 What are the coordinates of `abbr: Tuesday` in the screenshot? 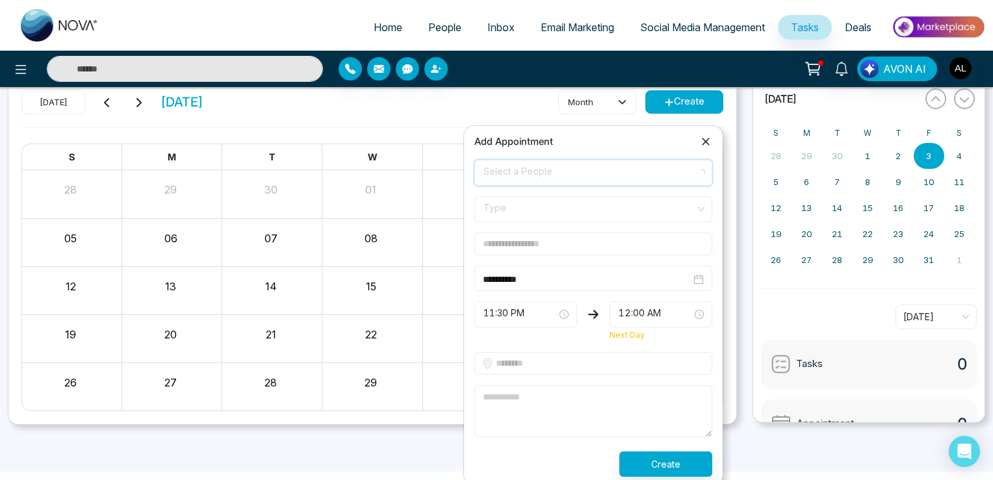 It's located at (837, 133).